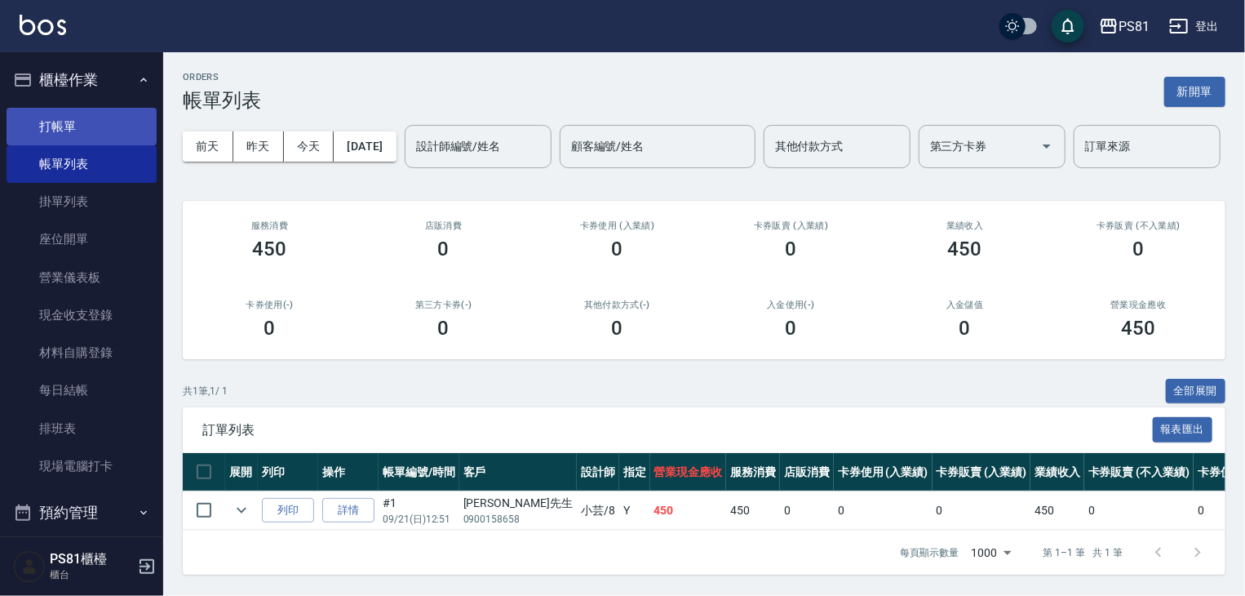 This screenshot has height=596, width=1245. I want to click on p: 每頁顯示數量, so click(929, 552).